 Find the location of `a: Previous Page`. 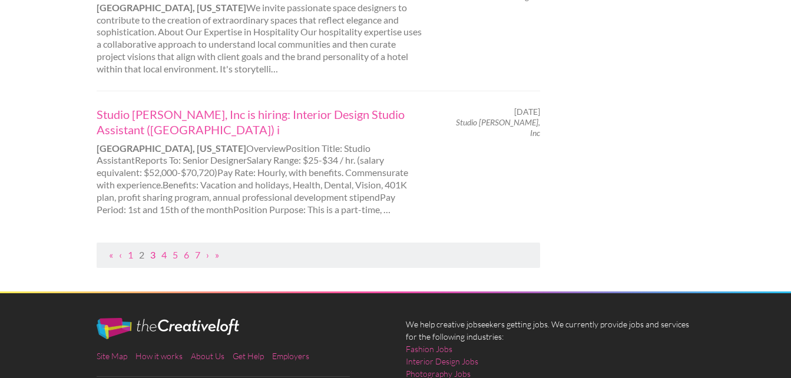

a: Previous Page is located at coordinates (120, 254).